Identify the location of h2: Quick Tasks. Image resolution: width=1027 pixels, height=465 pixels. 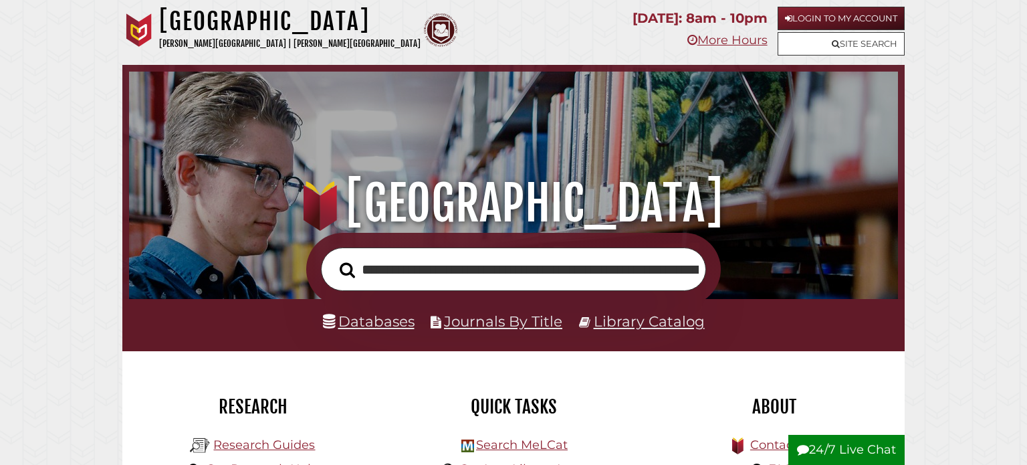
(514, 407).